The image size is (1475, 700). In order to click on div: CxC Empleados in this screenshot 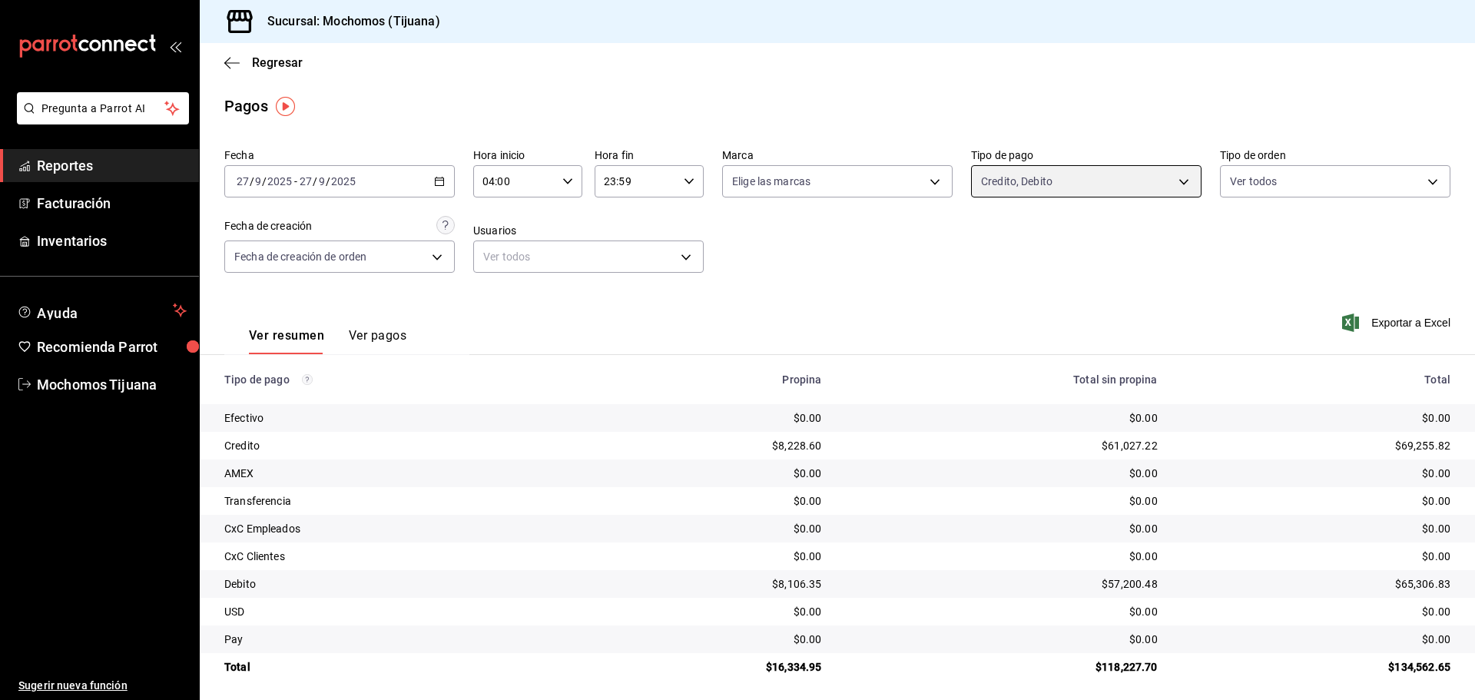, I will do `click(399, 528)`.